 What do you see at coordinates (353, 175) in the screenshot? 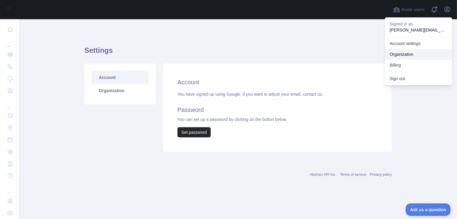
I see `a: Terms of service` at bounding box center [353, 175].